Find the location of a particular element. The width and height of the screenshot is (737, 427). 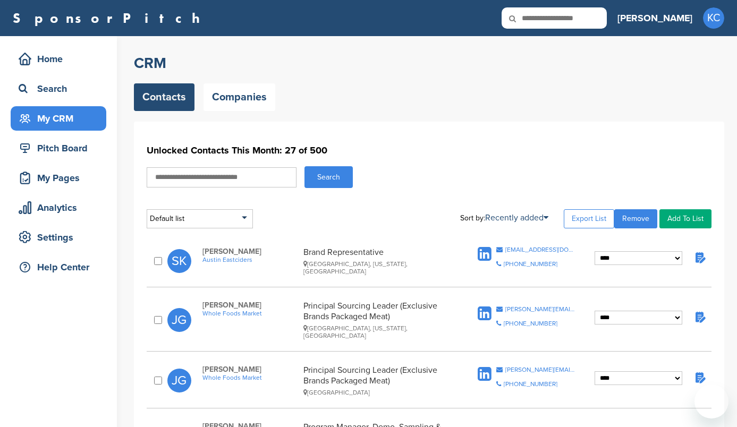

a: Contacts is located at coordinates (164, 97).